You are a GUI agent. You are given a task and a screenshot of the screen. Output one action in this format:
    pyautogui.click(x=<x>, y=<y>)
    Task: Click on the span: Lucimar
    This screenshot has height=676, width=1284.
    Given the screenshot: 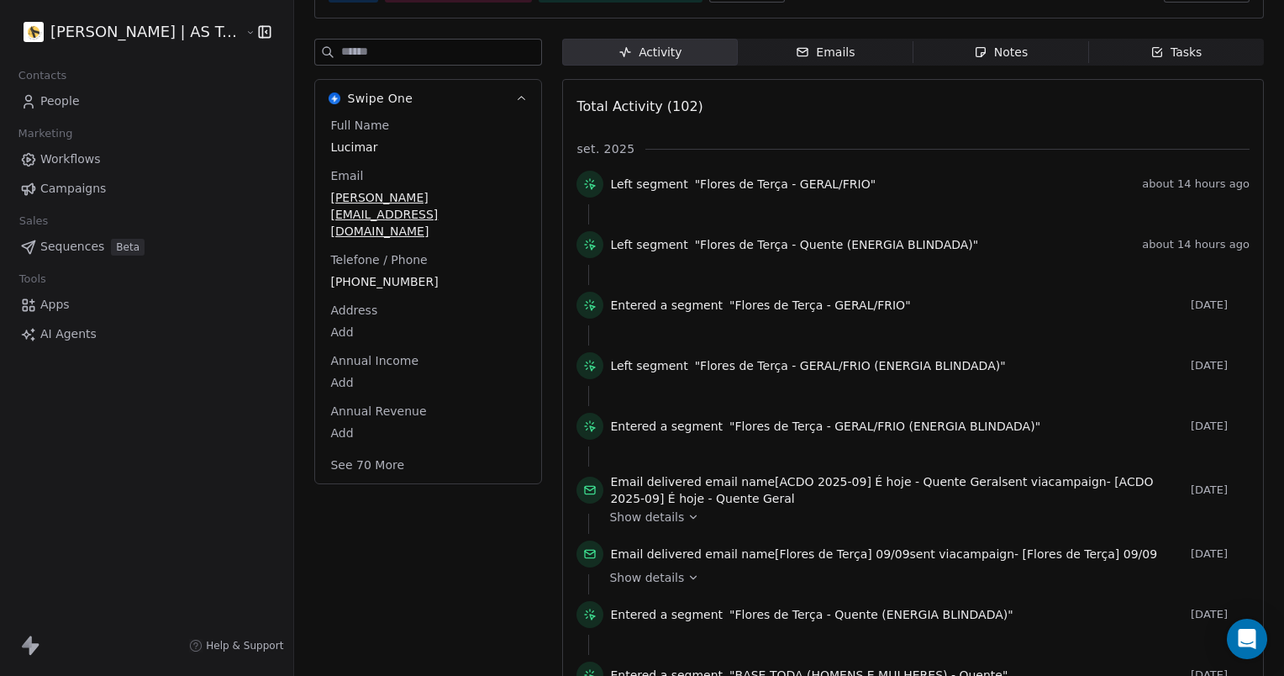 What is the action you would take?
    pyautogui.click(x=428, y=147)
    